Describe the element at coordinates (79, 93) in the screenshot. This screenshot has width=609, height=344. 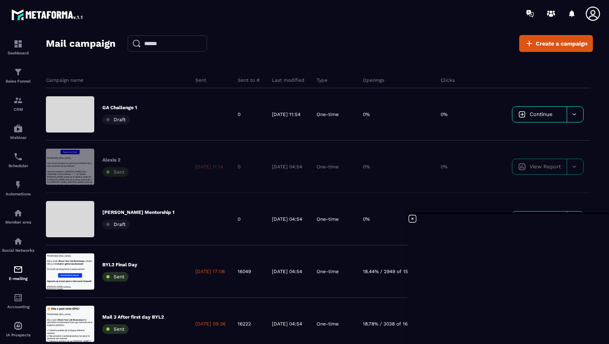
I see `strong: Sigurohu që të jesh pjesë e ketij eventi fantastik!` at that location.